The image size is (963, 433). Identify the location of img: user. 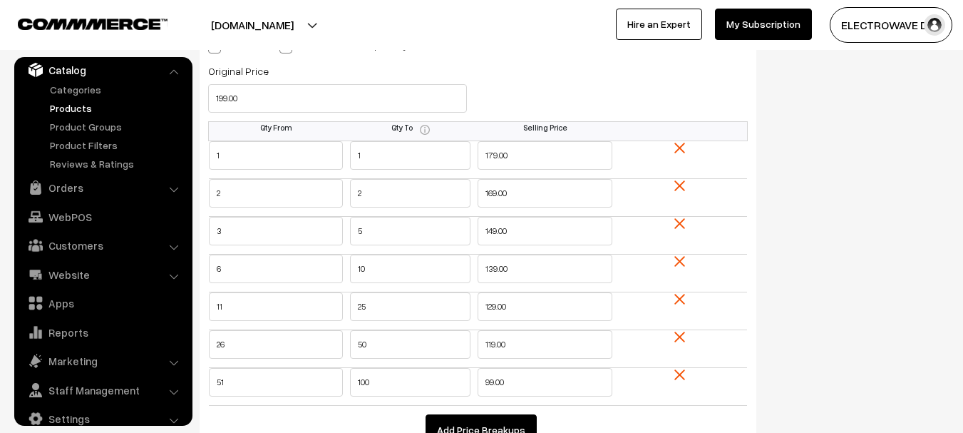
(935, 25).